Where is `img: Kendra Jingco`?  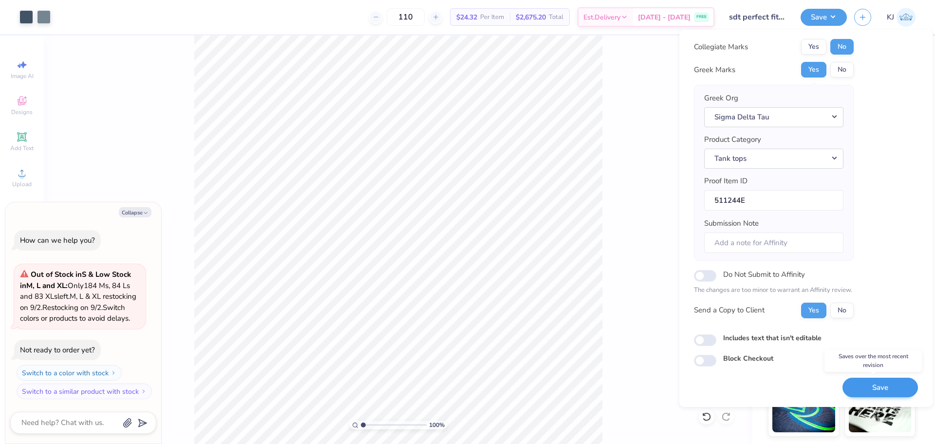 img: Kendra Jingco is located at coordinates (906, 17).